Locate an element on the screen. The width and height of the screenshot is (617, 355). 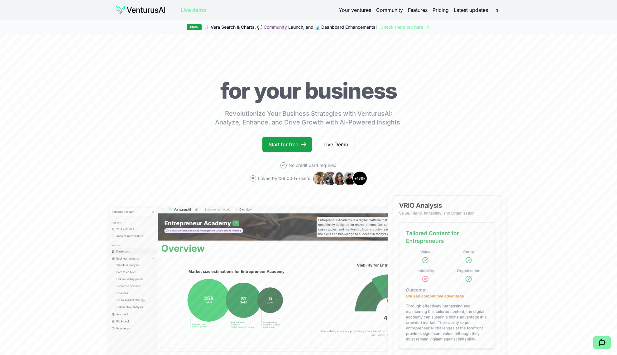
a: Features is located at coordinates (417, 10).